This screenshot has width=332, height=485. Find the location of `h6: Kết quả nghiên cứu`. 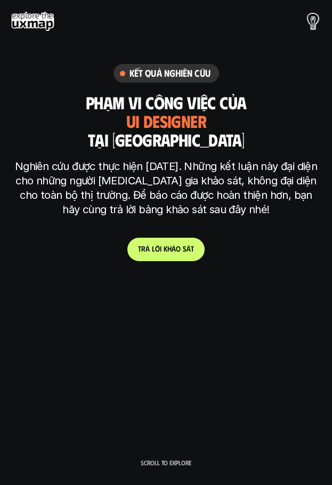

h6: Kết quả nghiên cứu is located at coordinates (170, 73).